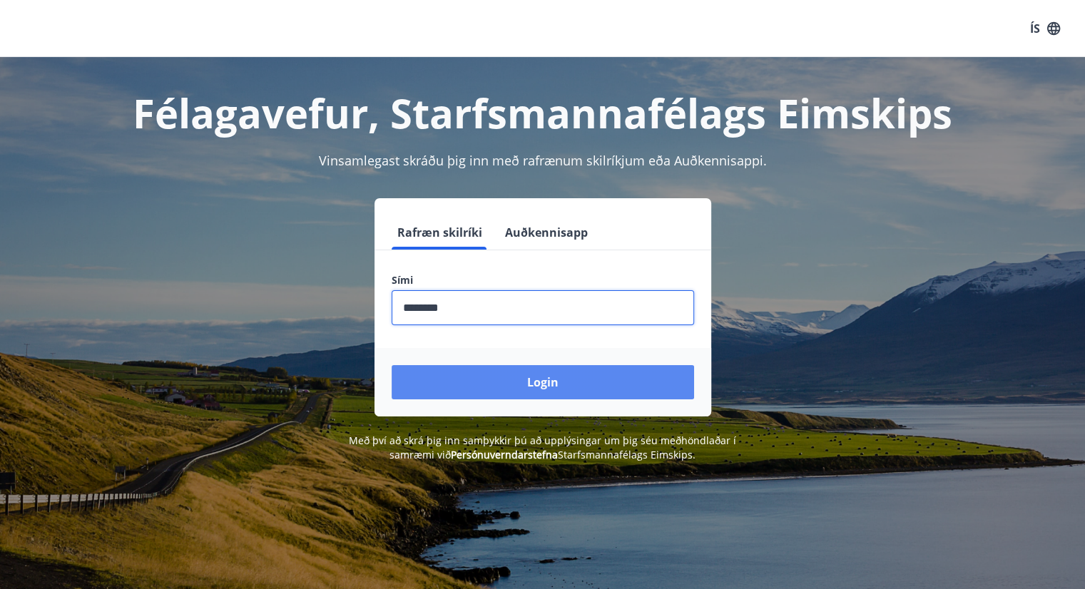 This screenshot has height=589, width=1085. I want to click on a: Persónuverndarstefna, so click(504, 454).